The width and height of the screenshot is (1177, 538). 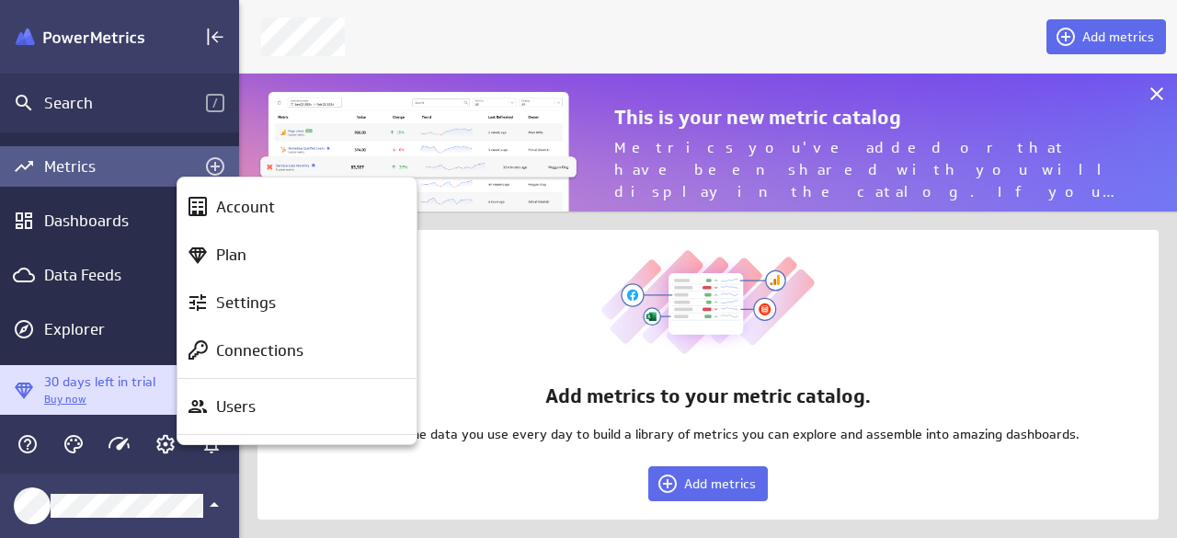 I want to click on p: Users, so click(x=235, y=407).